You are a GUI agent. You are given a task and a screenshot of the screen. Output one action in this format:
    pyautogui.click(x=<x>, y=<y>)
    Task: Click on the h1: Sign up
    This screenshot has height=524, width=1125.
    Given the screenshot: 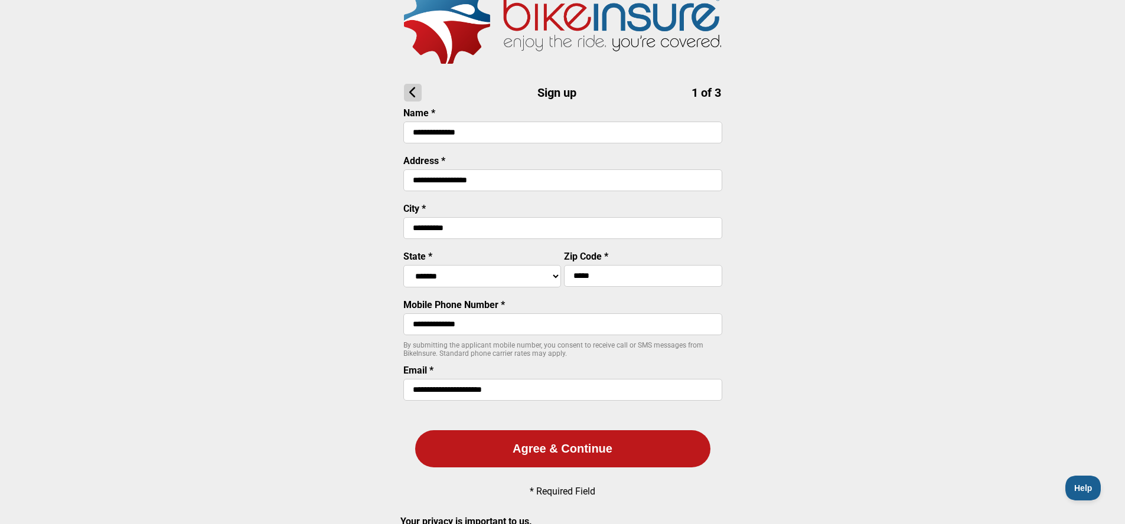 What is the action you would take?
    pyautogui.click(x=562, y=93)
    